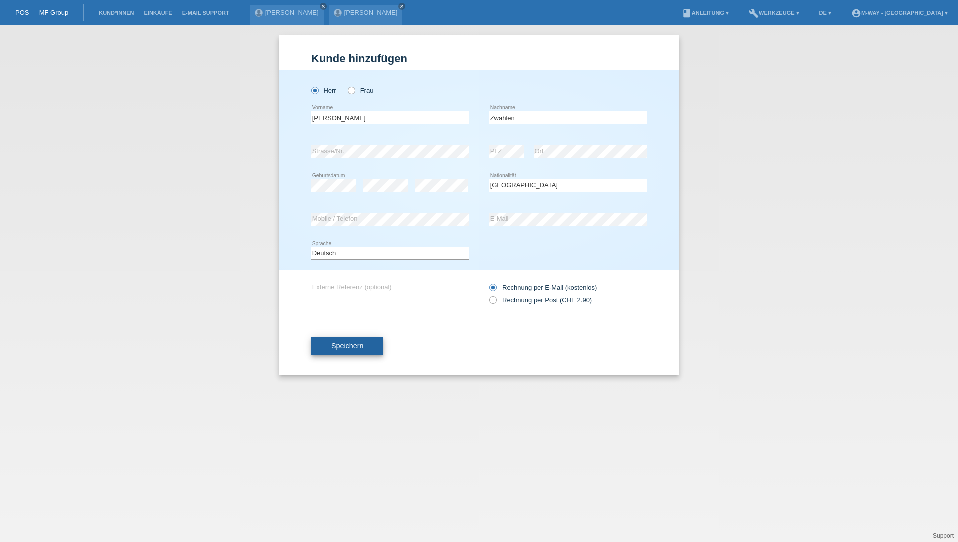  Describe the element at coordinates (856, 13) in the screenshot. I see `i: account_circle` at that location.